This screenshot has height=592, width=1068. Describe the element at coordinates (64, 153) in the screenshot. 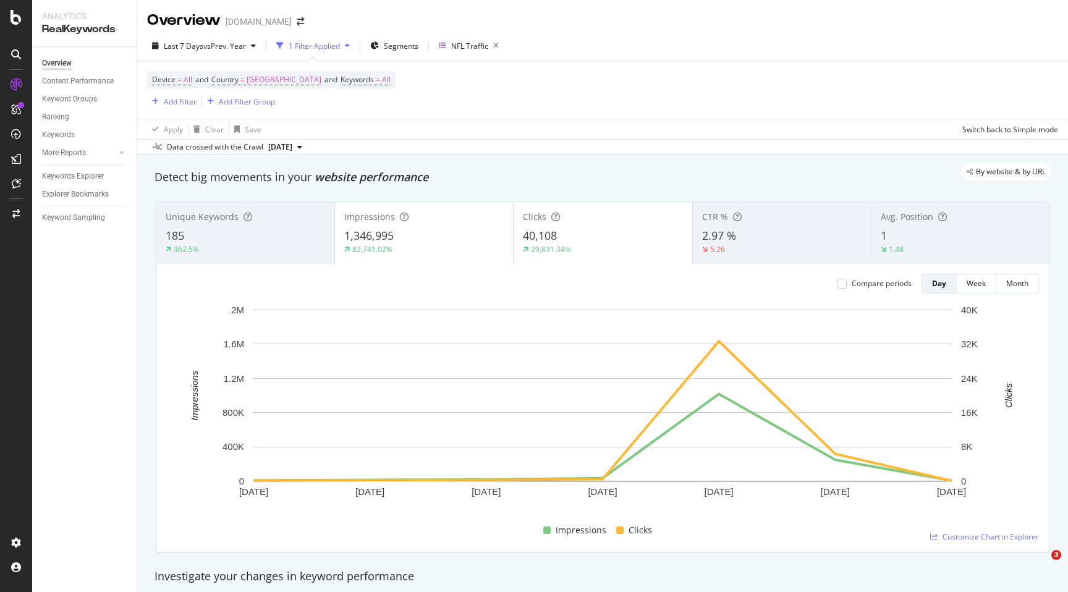

I see `div: More Reports` at that location.